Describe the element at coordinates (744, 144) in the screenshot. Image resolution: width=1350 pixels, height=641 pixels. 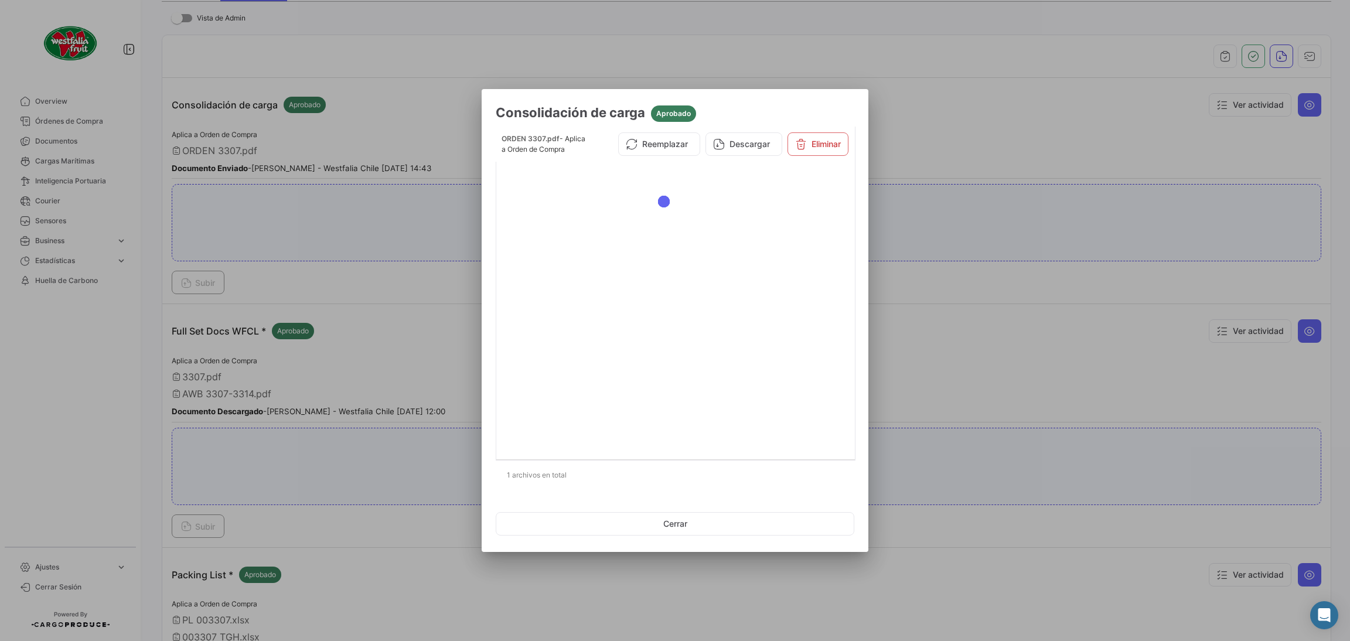
I see `button: Descargar` at that location.